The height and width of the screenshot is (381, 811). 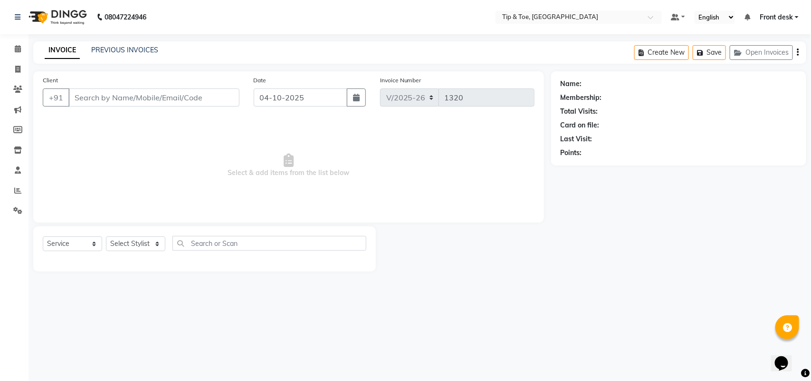 What do you see at coordinates (62, 50) in the screenshot?
I see `a: INVOICE` at bounding box center [62, 50].